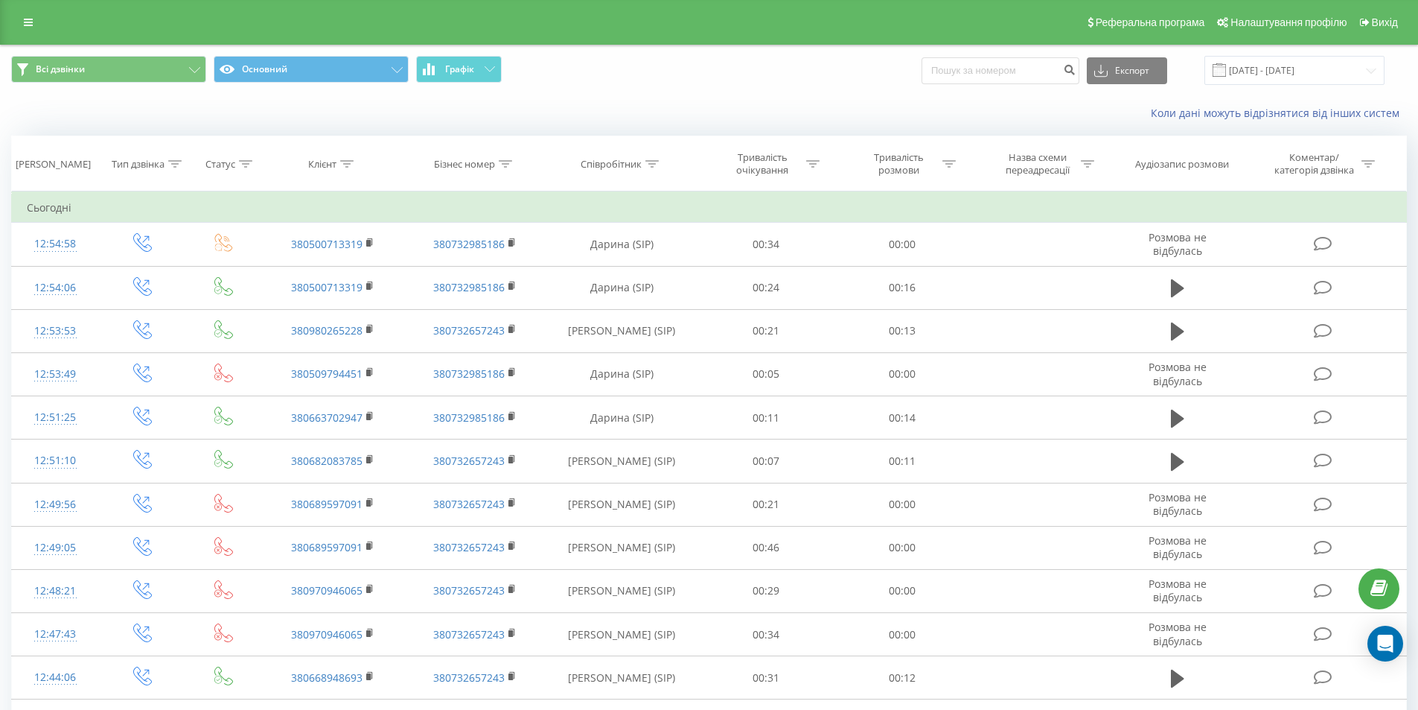 The height and width of the screenshot is (710, 1418). What do you see at coordinates (766, 374) in the screenshot?
I see `td: 00:05` at bounding box center [766, 374].